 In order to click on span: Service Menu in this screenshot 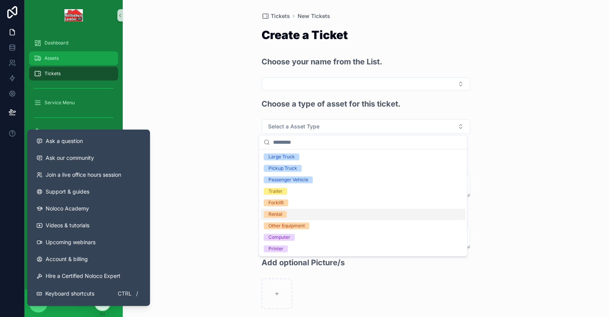, I will do `click(59, 103)`.